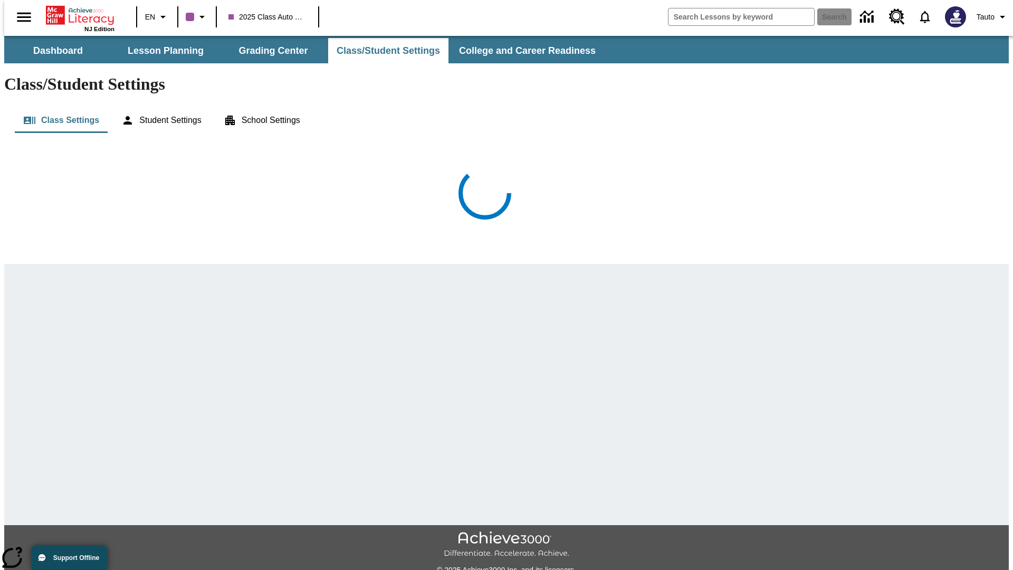  What do you see at coordinates (76, 557) in the screenshot?
I see `span: Support Offline` at bounding box center [76, 557].